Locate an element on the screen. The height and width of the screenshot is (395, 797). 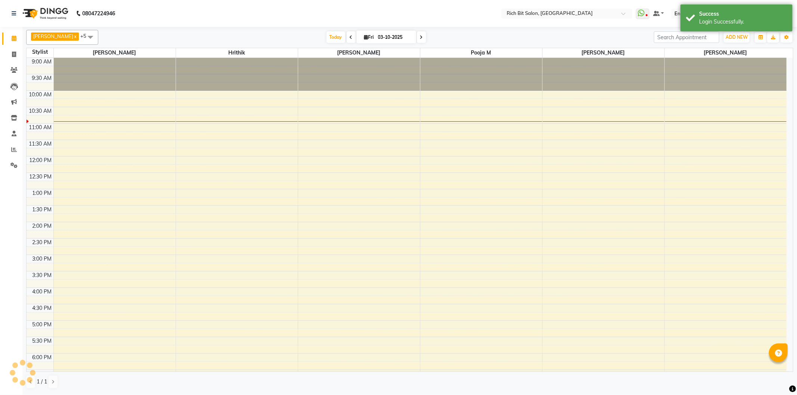
div: Stylist is located at coordinates (40, 52).